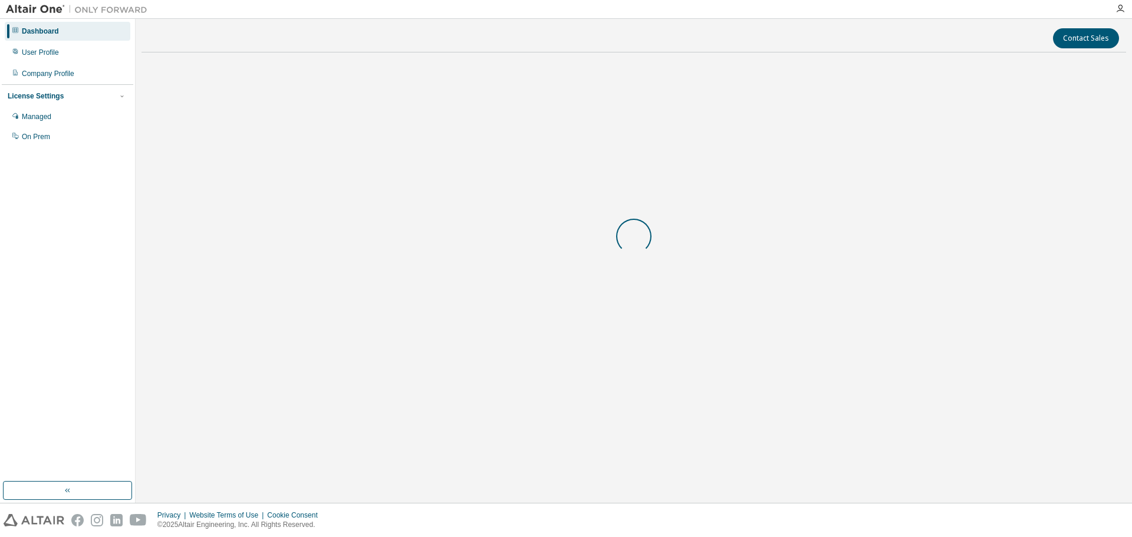  What do you see at coordinates (40, 31) in the screenshot?
I see `div: Dashboard` at bounding box center [40, 31].